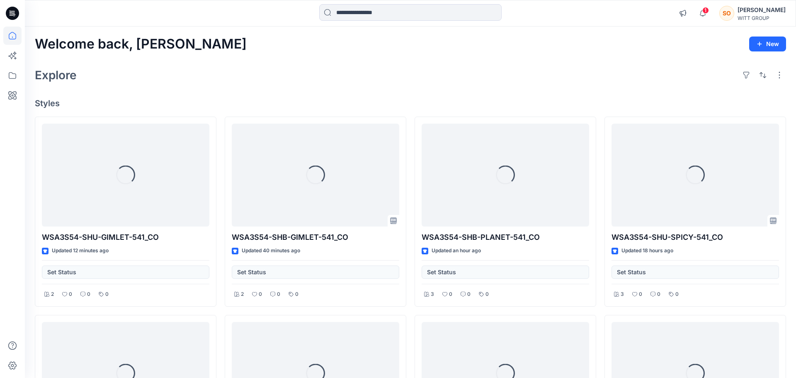 This screenshot has width=796, height=378. What do you see at coordinates (126, 237) in the screenshot?
I see `p: WSA3S54-SHU-GIMLET-541_CO` at bounding box center [126, 237].